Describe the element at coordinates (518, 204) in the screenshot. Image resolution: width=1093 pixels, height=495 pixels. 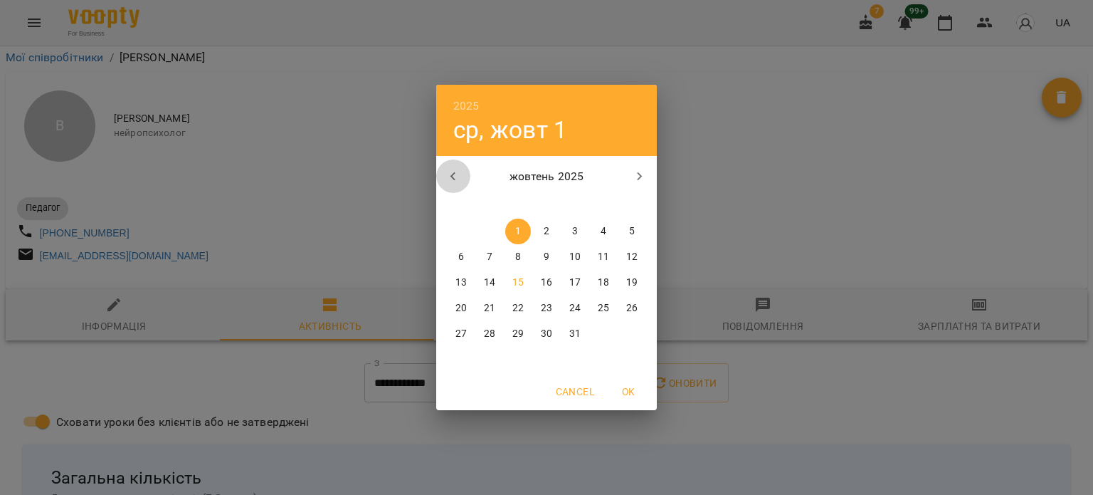
I see `span: ср` at that location.